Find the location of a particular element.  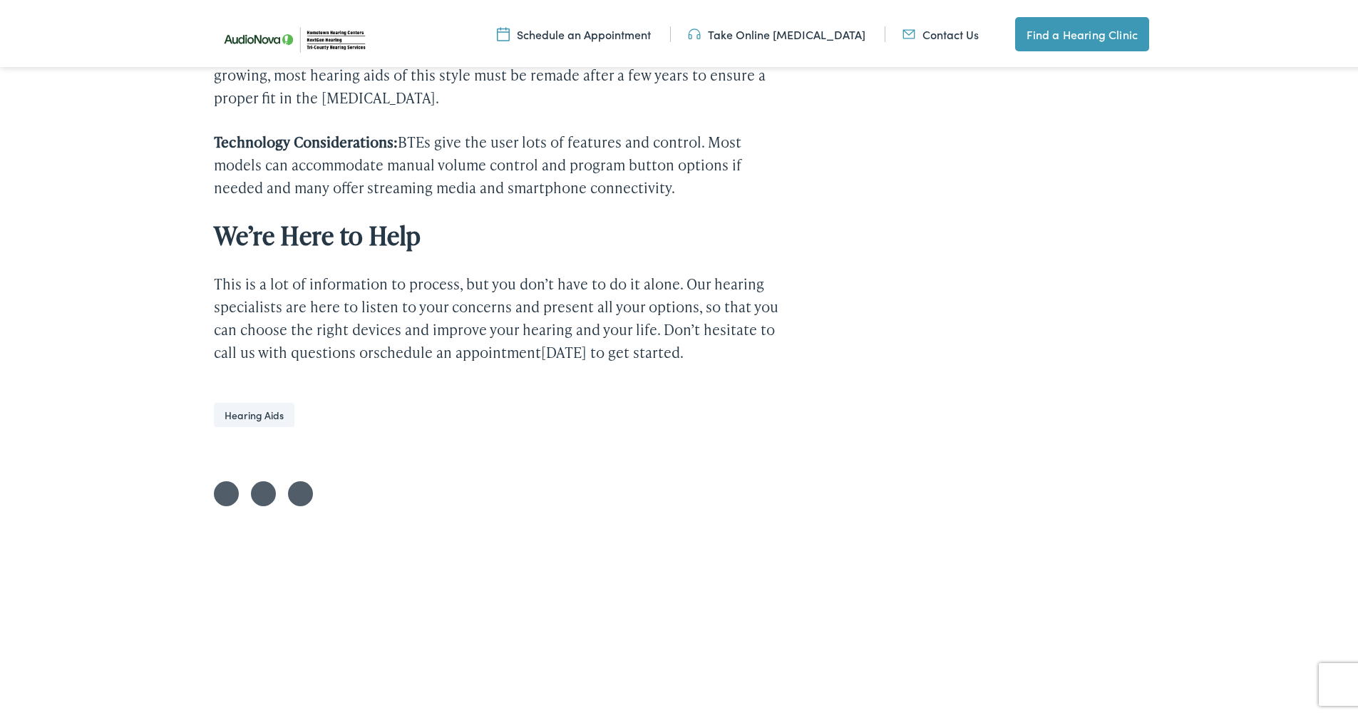

a: Schedule an Appointment is located at coordinates (574, 31).